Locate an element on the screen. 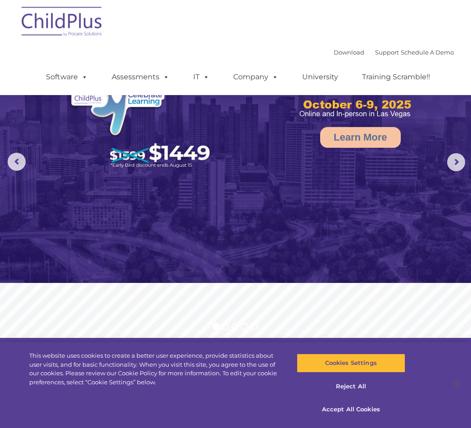 This screenshot has height=428, width=471. button: Close is located at coordinates (457, 384).